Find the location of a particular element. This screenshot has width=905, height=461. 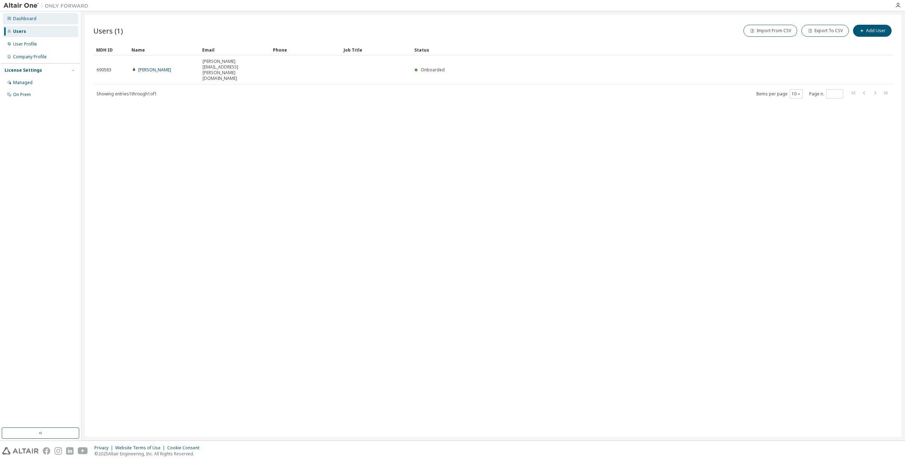

div: Phone is located at coordinates (306, 50).